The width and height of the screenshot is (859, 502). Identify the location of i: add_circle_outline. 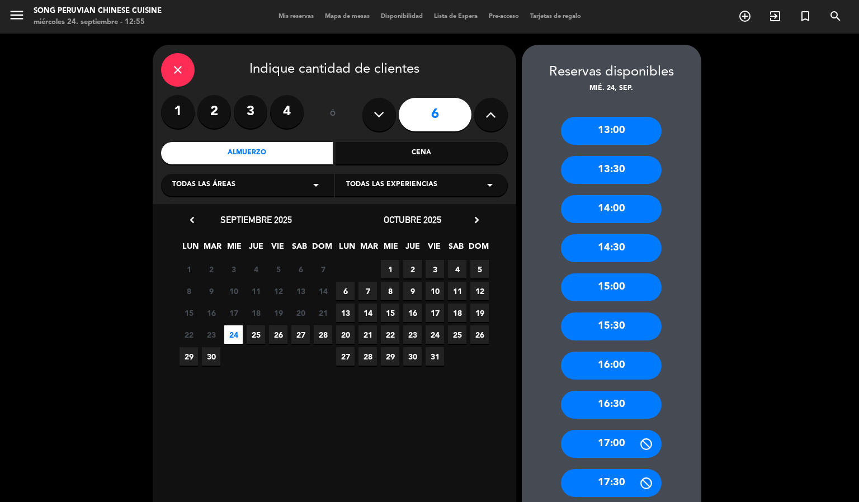
(745, 16).